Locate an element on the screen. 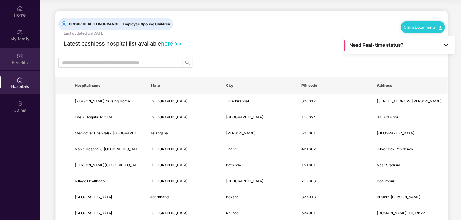  span: 421302 is located at coordinates (309, 149).